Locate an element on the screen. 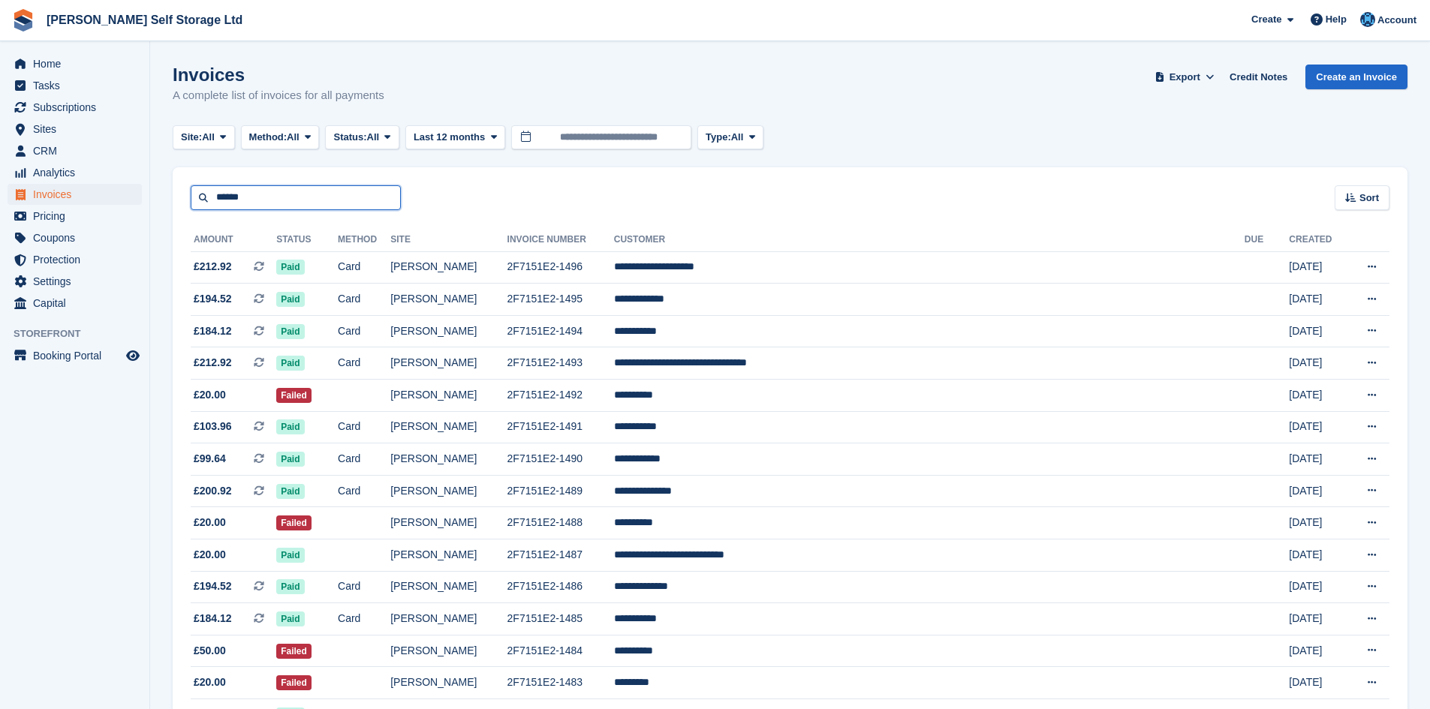 Image resolution: width=1430 pixels, height=709 pixels. span: Sites is located at coordinates (78, 129).